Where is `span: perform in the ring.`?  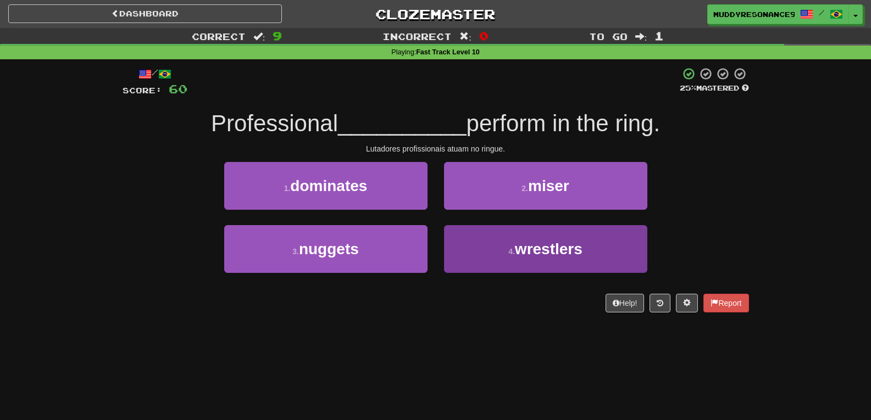 span: perform in the ring. is located at coordinates (563, 123).